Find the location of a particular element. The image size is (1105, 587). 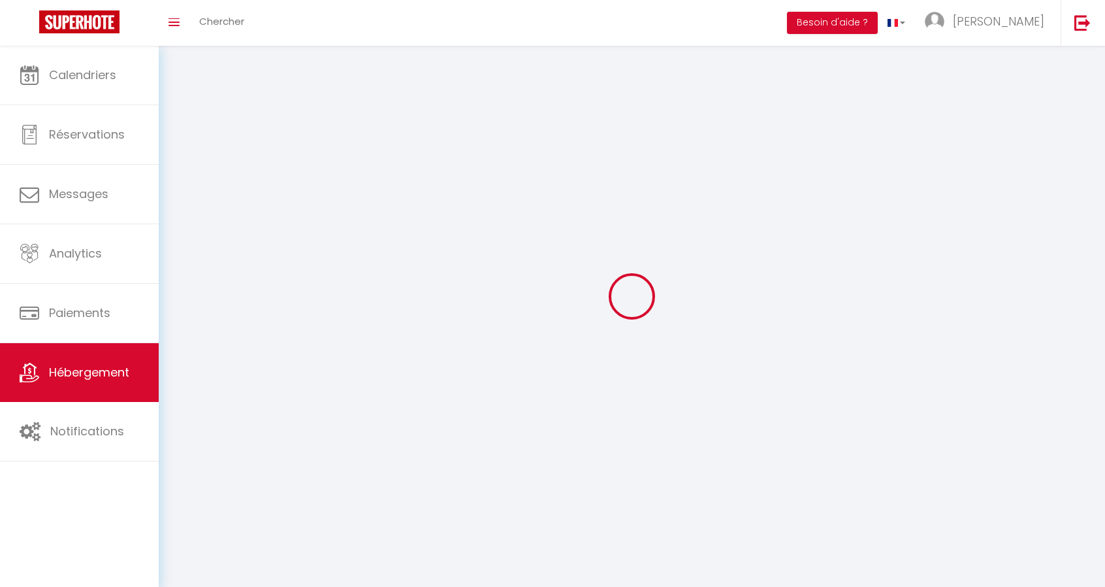

button: Ouvrir le widget de chat LiveChat is located at coordinates (30, 25).